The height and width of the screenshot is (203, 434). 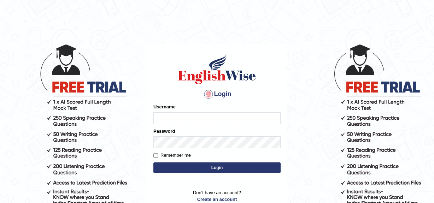 I want to click on h4: Login, so click(x=217, y=94).